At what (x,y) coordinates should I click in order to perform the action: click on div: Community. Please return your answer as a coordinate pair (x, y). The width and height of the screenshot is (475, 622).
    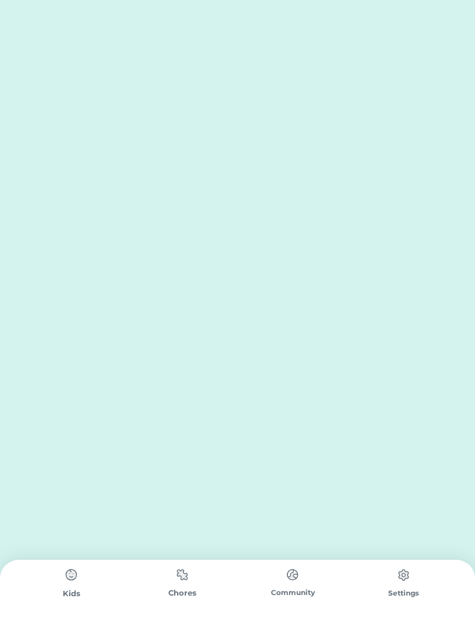
    Looking at the image, I should click on (293, 592).